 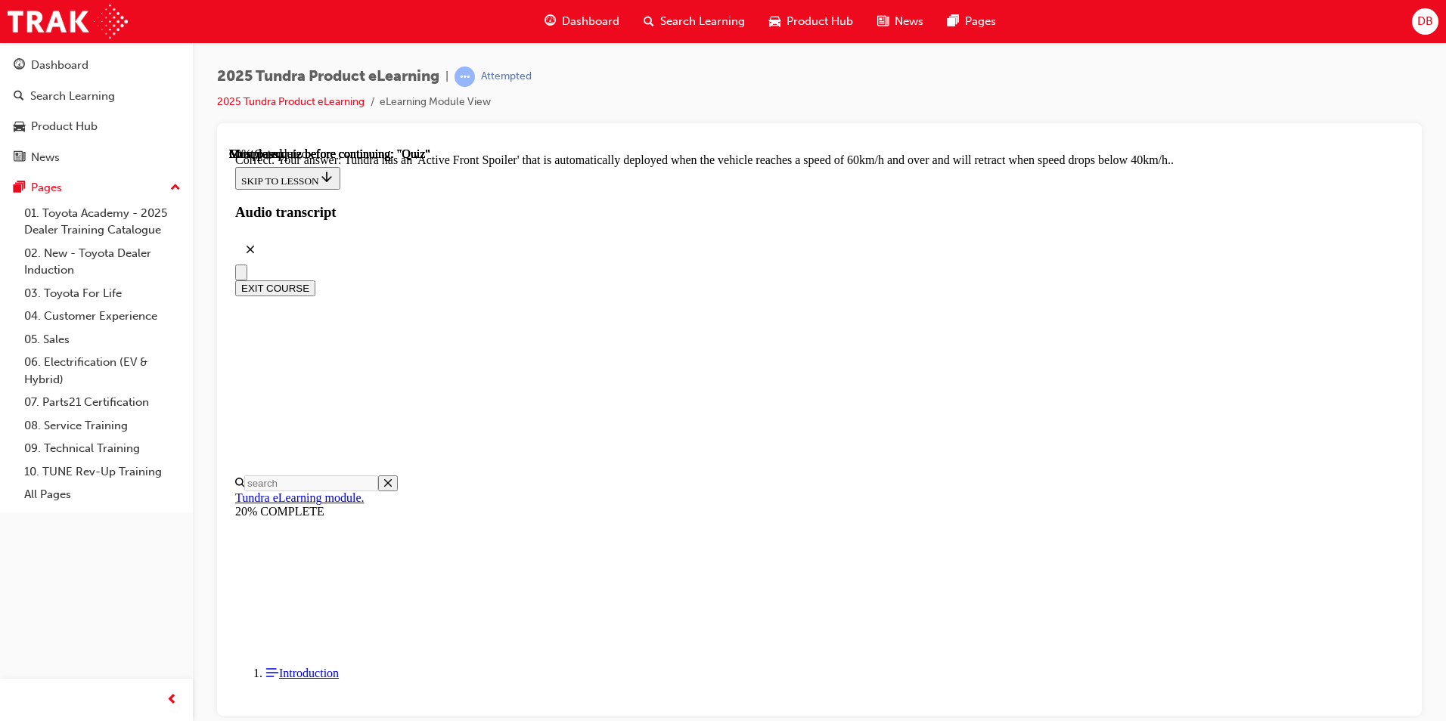 I want to click on div: Dashboard, so click(x=60, y=65).